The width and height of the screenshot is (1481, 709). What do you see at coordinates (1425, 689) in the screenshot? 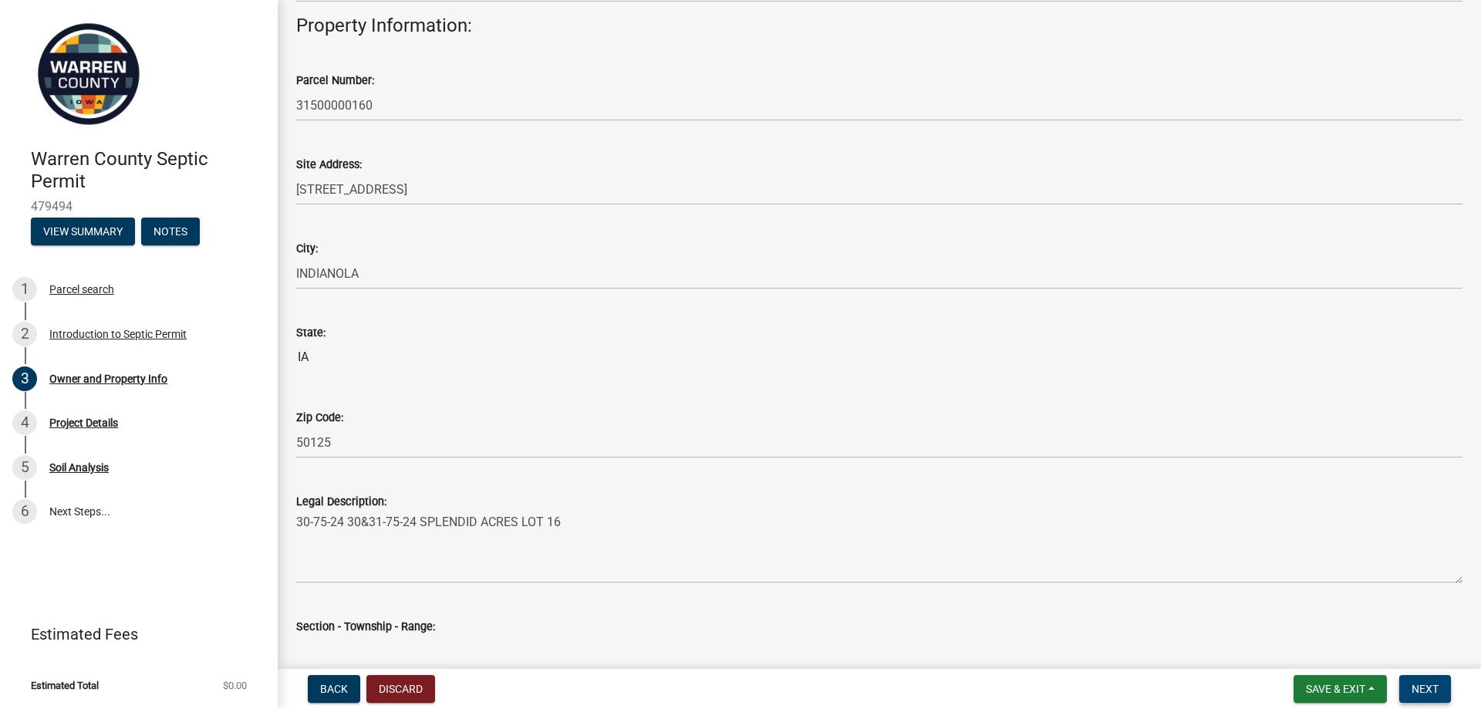
I see `button: Next` at bounding box center [1425, 689].